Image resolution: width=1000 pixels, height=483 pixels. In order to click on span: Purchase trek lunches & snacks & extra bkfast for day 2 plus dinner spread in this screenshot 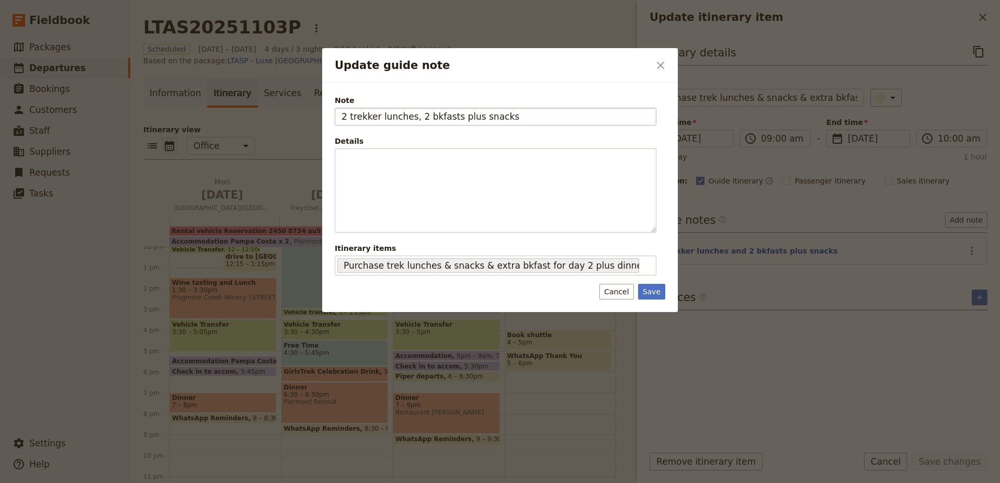, I will do `click(511, 266)`.